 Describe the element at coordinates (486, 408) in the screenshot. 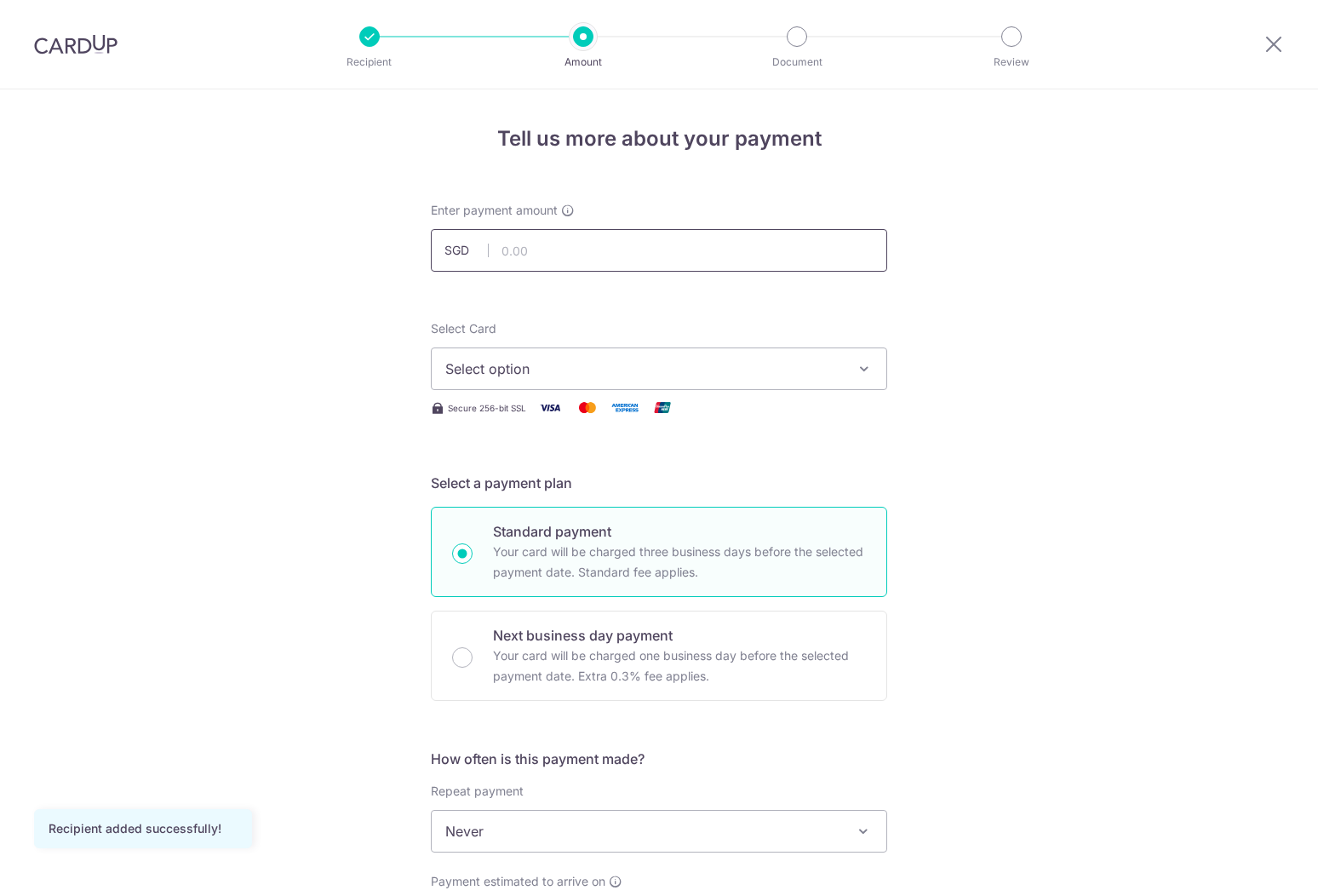

I see `span: Secure 256-bit SSL` at that location.